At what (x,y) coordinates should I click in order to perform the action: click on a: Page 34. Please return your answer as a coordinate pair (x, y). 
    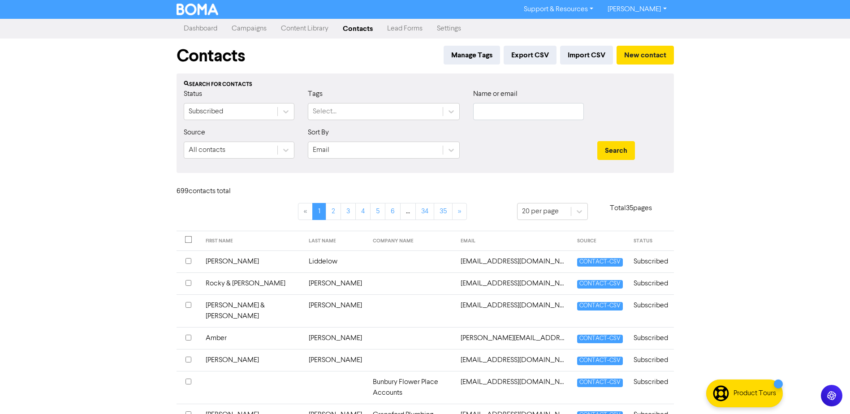
    Looking at the image, I should click on (425, 211).